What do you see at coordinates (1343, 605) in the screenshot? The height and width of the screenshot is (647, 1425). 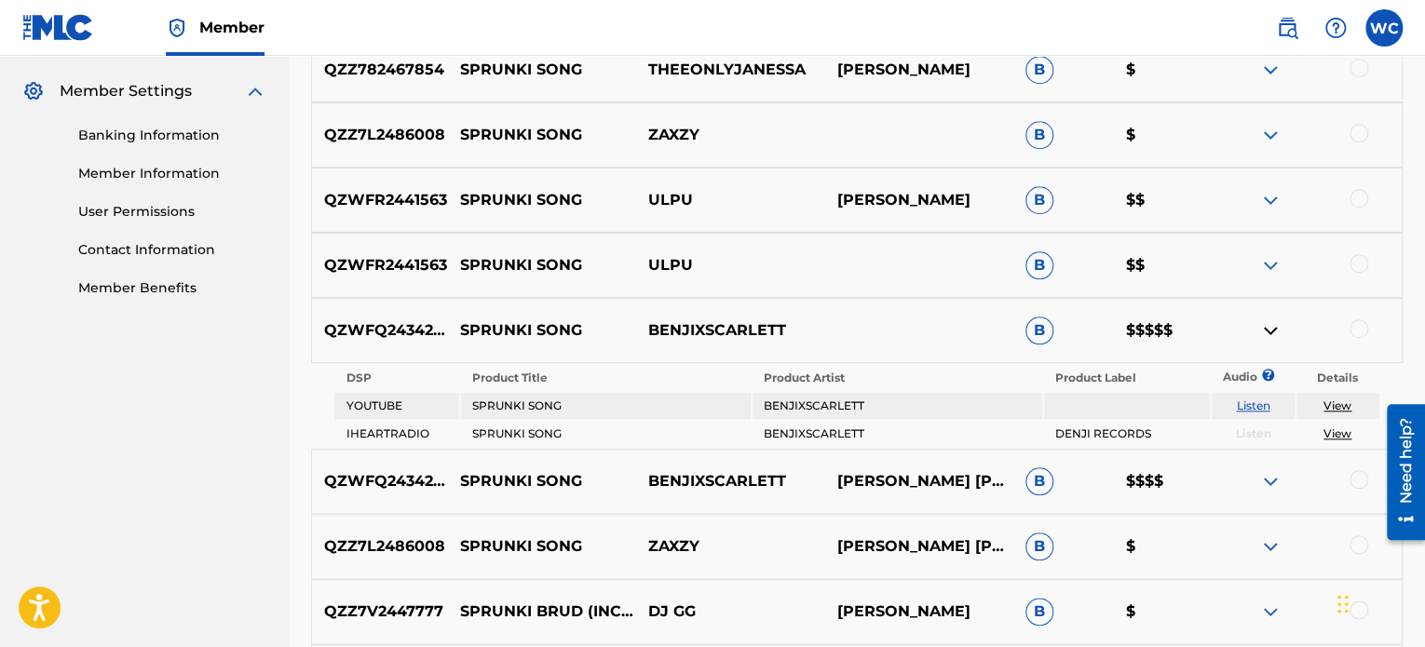 I see `div: Drag` at bounding box center [1343, 605].